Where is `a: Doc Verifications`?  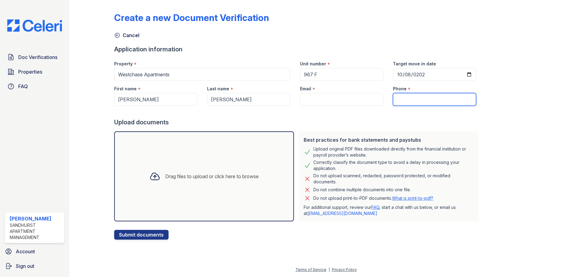 a: Doc Verifications is located at coordinates (35, 57).